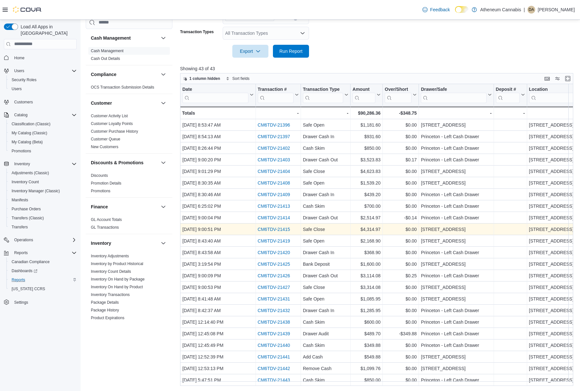 This screenshot has width=580, height=391. Describe the element at coordinates (28, 218) in the screenshot. I see `span: Transfers (Classic)` at that location.